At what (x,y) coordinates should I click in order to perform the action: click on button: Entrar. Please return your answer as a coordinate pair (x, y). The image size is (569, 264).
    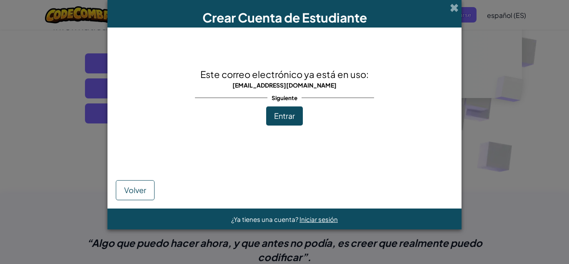
    Looking at the image, I should click on (285, 116).